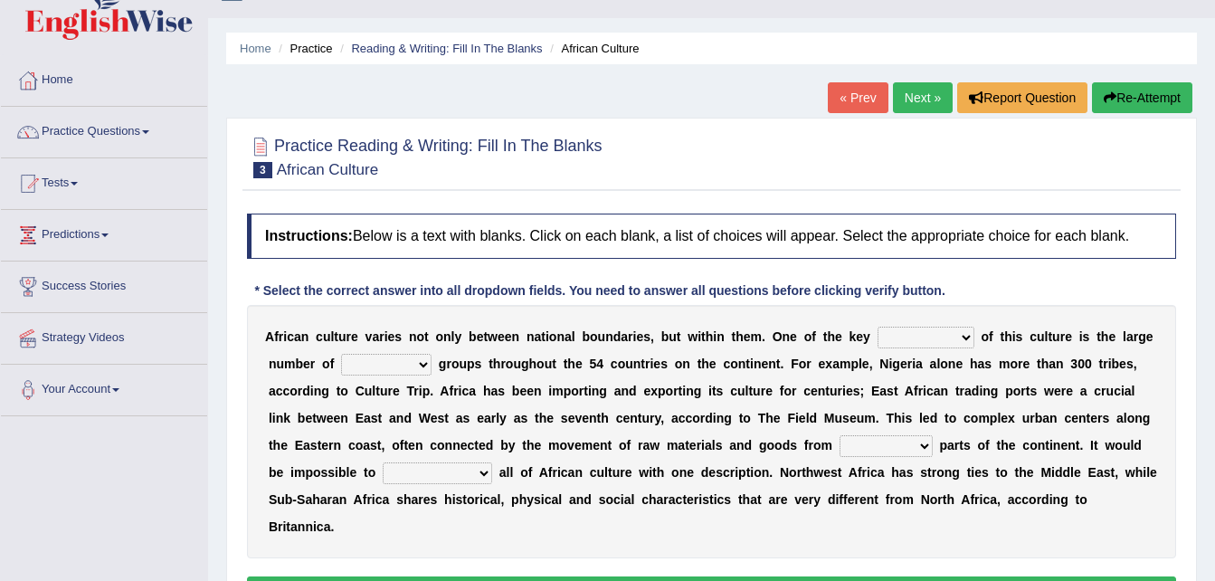 The image size is (1215, 581). I want to click on b: E, so click(875, 391).